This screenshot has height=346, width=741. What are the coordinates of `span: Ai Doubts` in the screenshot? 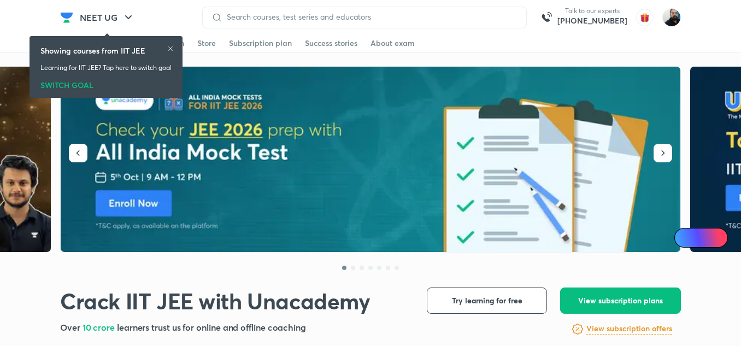 It's located at (706, 238).